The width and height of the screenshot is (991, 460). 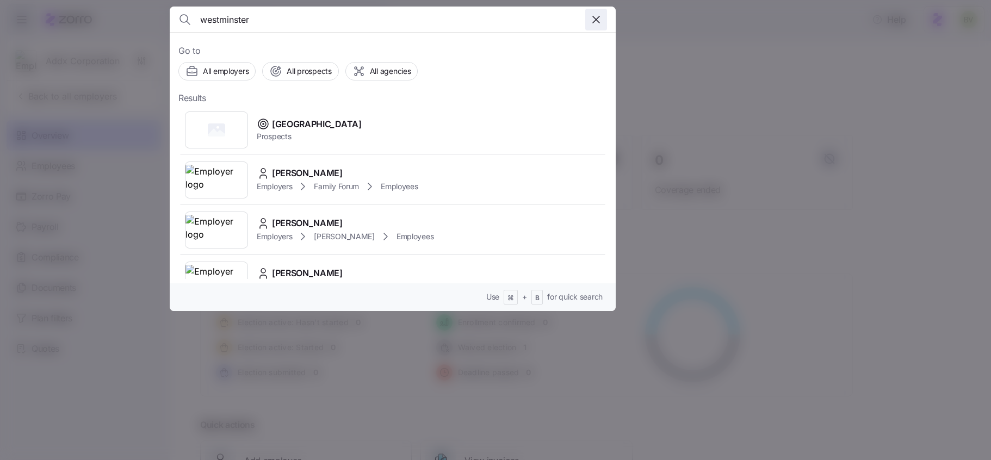 What do you see at coordinates (309, 136) in the screenshot?
I see `span: Prospects` at bounding box center [309, 136].